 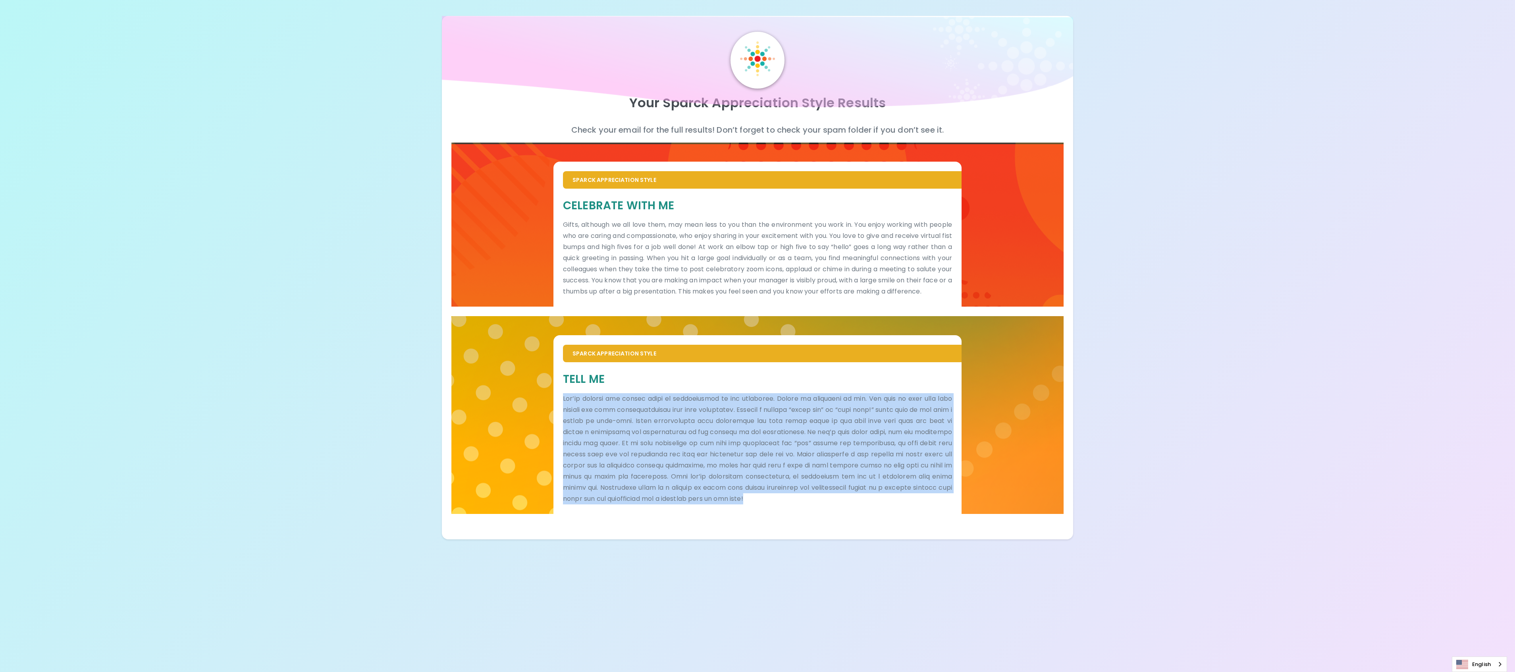 I want to click on div: Language, so click(x=1479, y=664).